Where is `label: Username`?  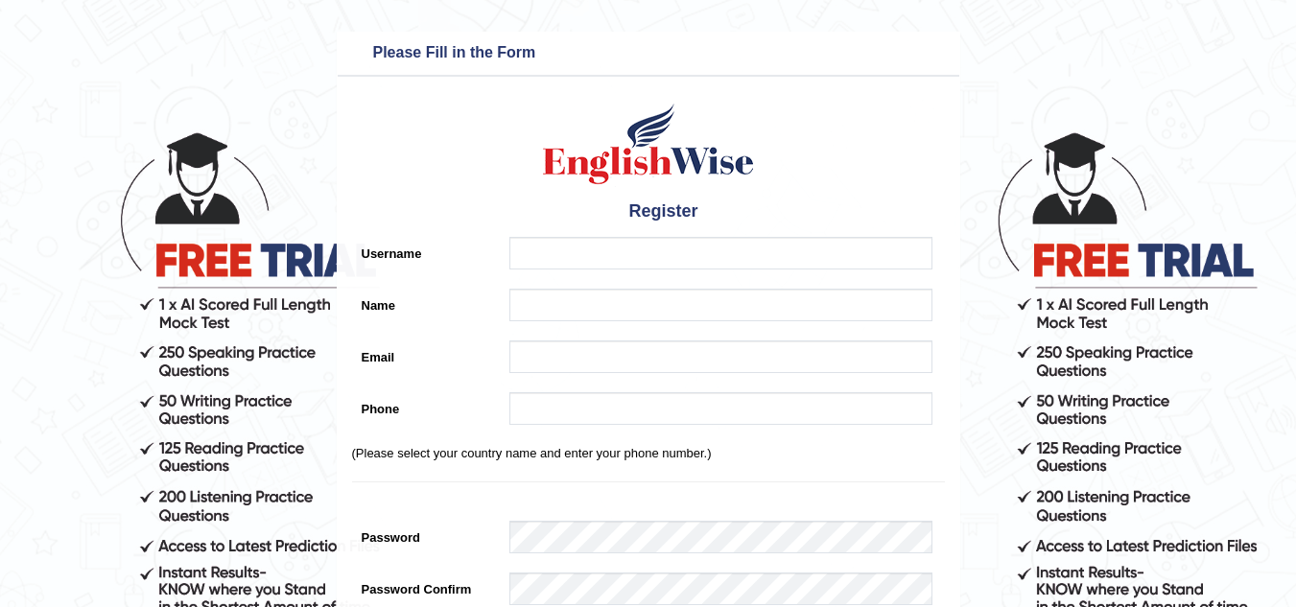 label: Username is located at coordinates (426, 249).